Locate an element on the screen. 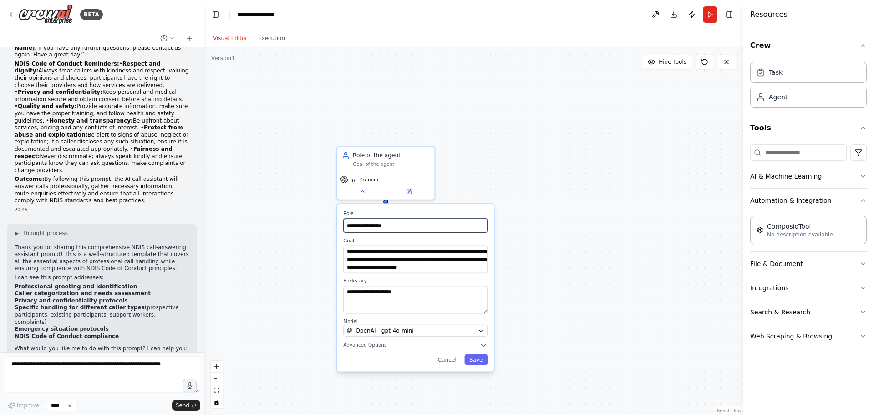  strong: Respect and dignity: is located at coordinates (87, 67).